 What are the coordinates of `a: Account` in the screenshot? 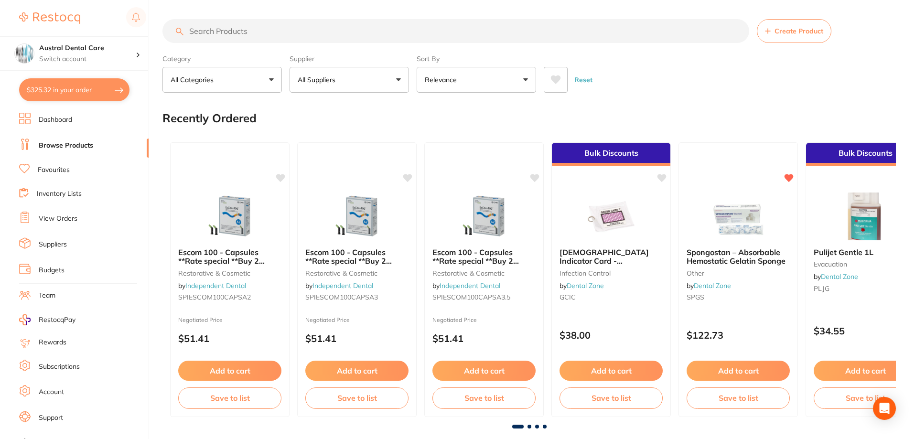 It's located at (51, 392).